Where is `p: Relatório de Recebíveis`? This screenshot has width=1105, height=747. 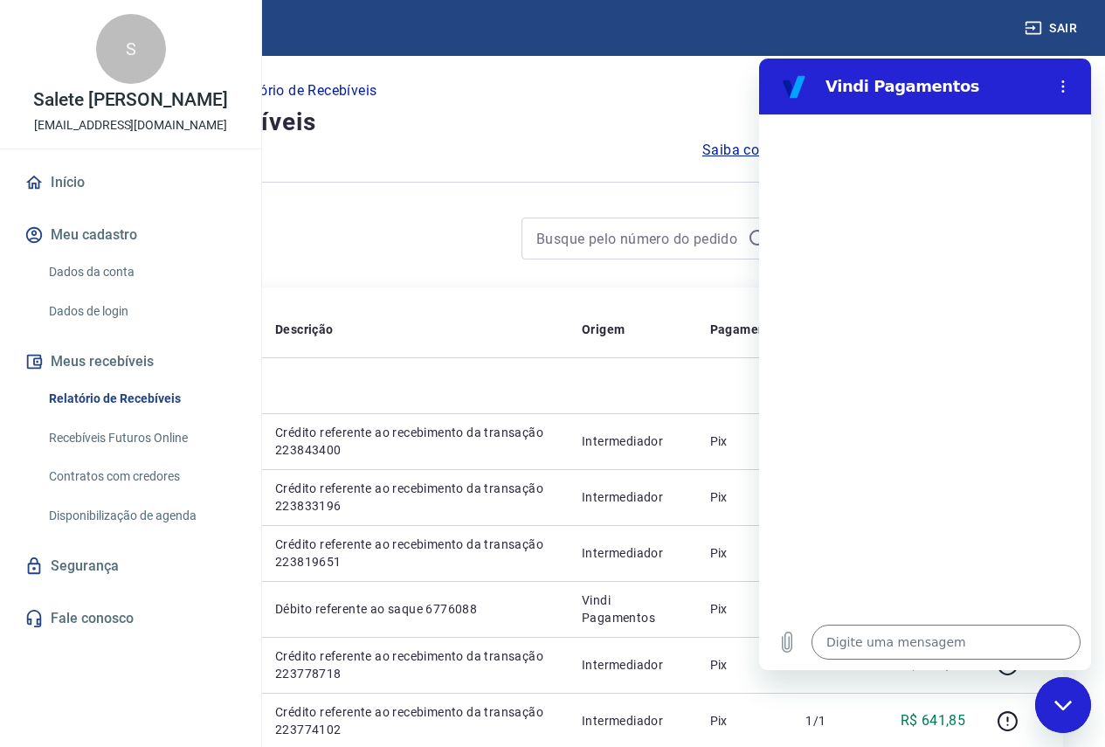 p: Relatório de Recebíveis is located at coordinates (301, 91).